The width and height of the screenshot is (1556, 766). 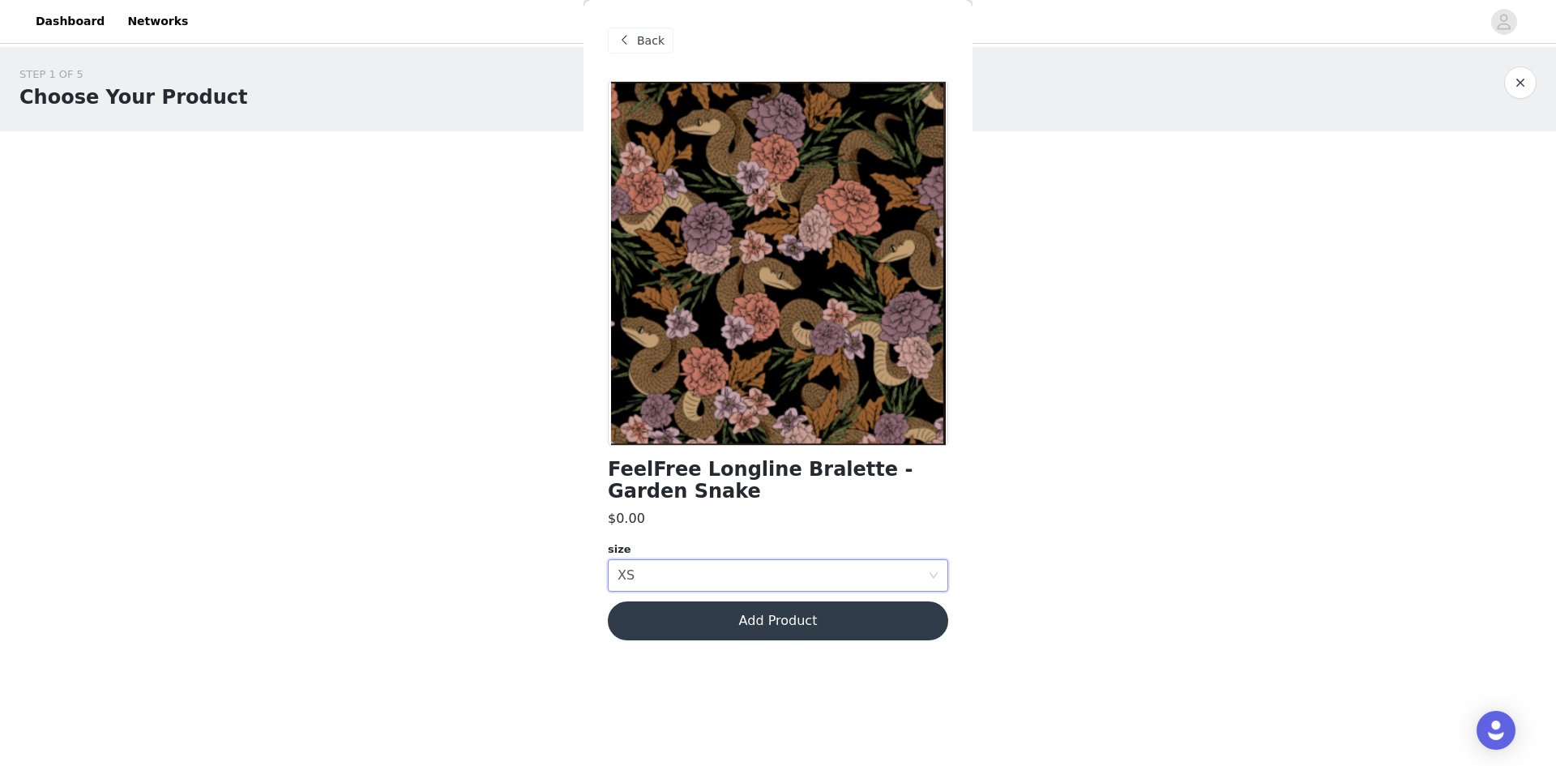 I want to click on a: Dashboard, so click(x=70, y=21).